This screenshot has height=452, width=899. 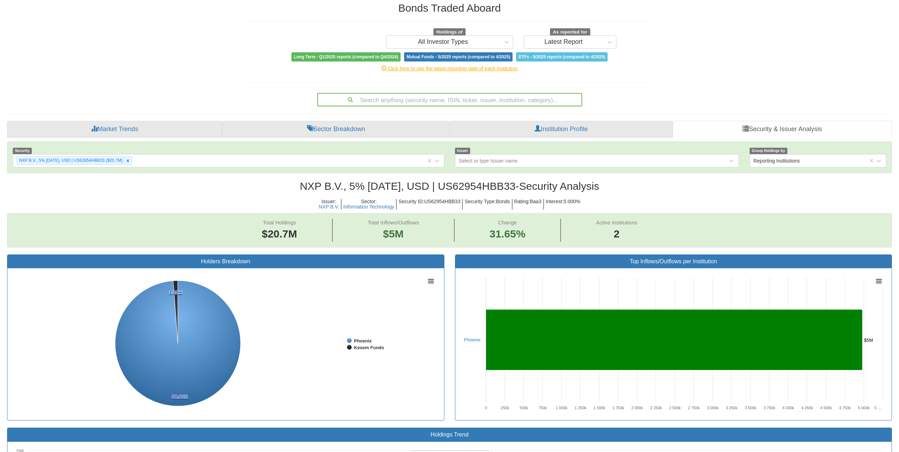 What do you see at coordinates (617, 222) in the screenshot?
I see `span: Active Institutions` at bounding box center [617, 222].